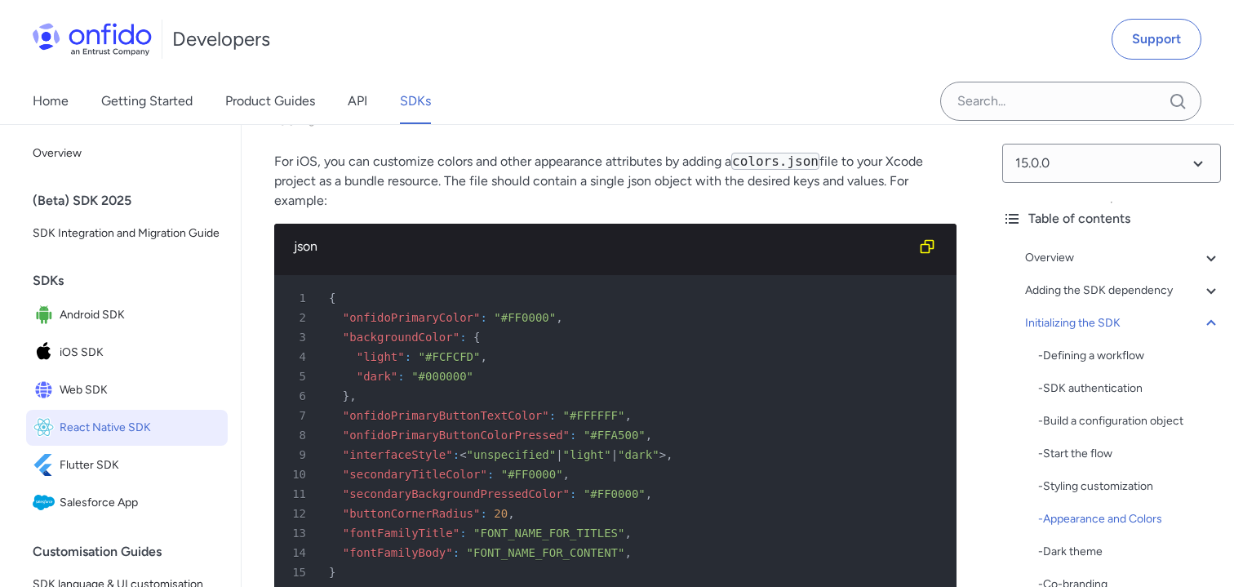  I want to click on span: "secondaryBackgroundPressedColor", so click(456, 494).